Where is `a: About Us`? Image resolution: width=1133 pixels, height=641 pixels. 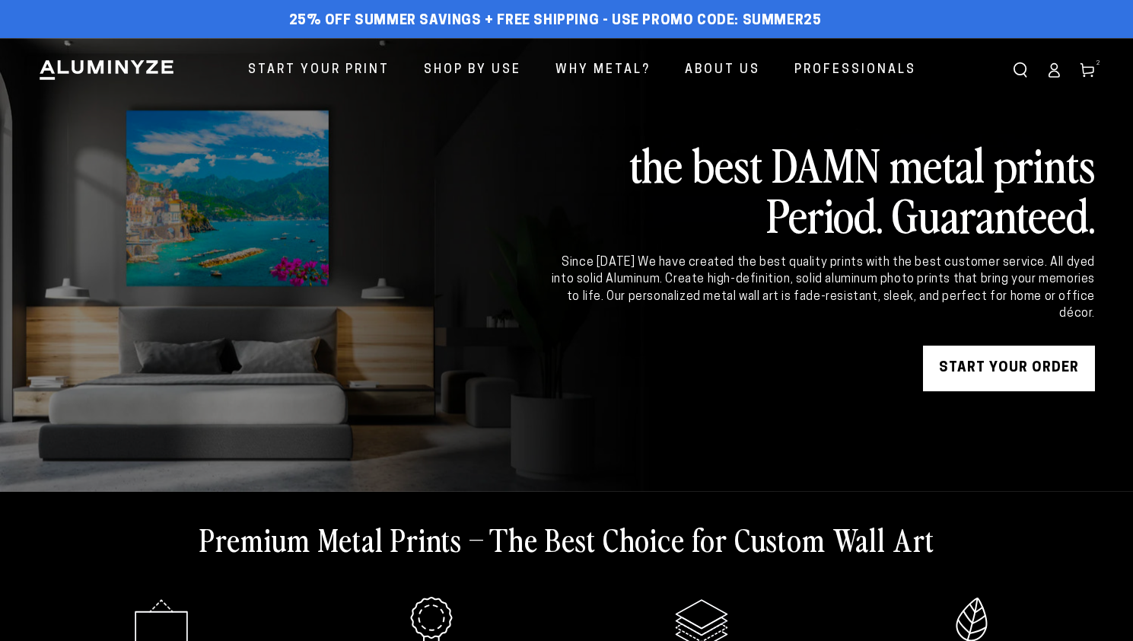
a: About Us is located at coordinates (722, 70).